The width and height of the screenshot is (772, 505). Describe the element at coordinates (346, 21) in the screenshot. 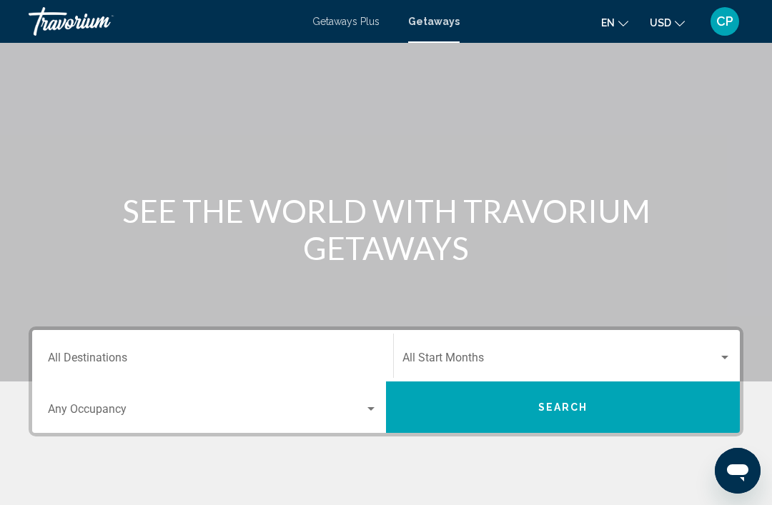

I see `span: Getaways Plus` at that location.